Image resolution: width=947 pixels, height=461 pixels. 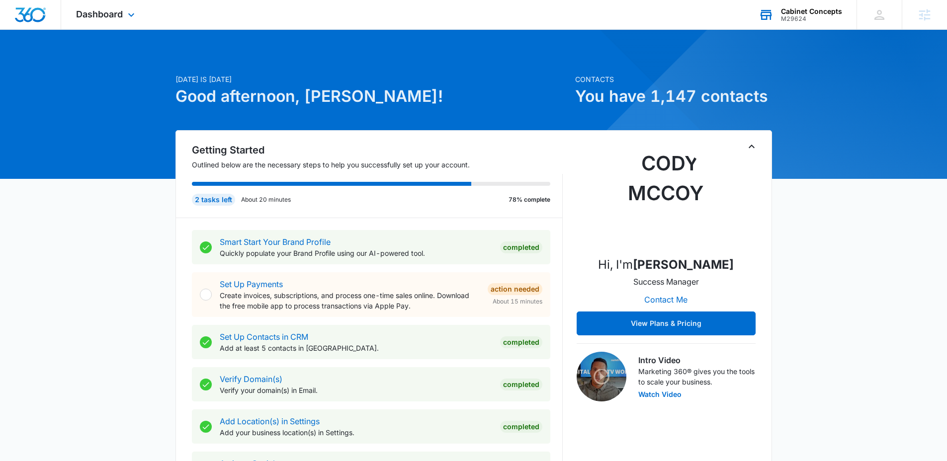 What do you see at coordinates (515, 289) in the screenshot?
I see `div: Action Needed` at bounding box center [515, 289].